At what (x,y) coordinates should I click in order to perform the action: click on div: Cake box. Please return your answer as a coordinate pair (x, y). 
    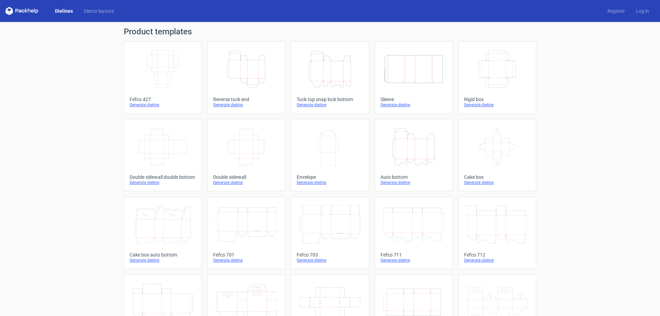
    Looking at the image, I should click on (497, 177).